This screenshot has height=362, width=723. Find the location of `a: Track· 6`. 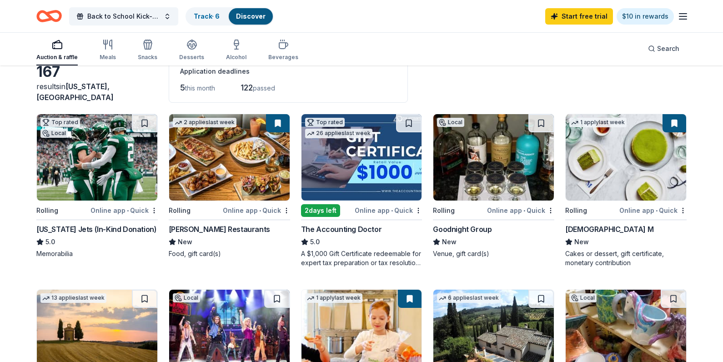

a: Track· 6 is located at coordinates (206, 16).